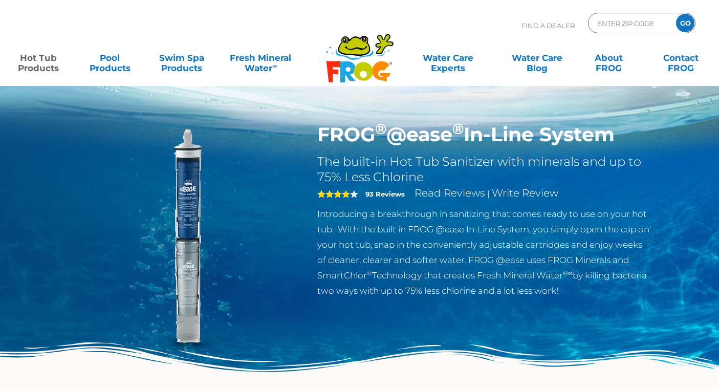  I want to click on a: Fresh MineralWater∞, so click(260, 58).